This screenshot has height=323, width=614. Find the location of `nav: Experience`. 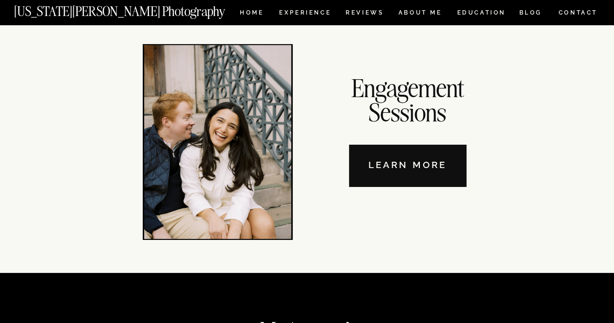

nav: Experience is located at coordinates (304, 14).